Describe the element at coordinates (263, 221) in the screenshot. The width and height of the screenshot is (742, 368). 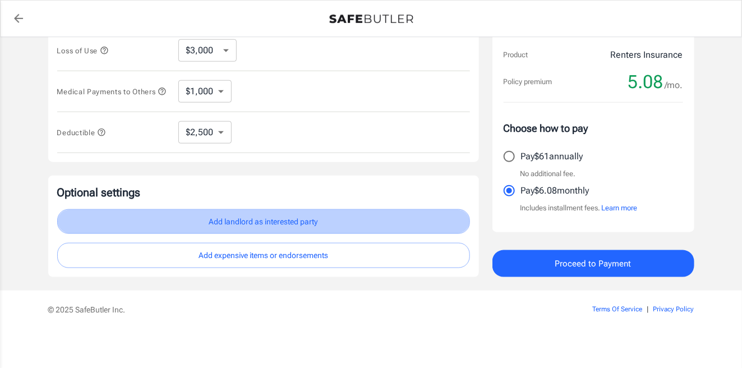
I see `button: Add landlord as interested party` at that location.